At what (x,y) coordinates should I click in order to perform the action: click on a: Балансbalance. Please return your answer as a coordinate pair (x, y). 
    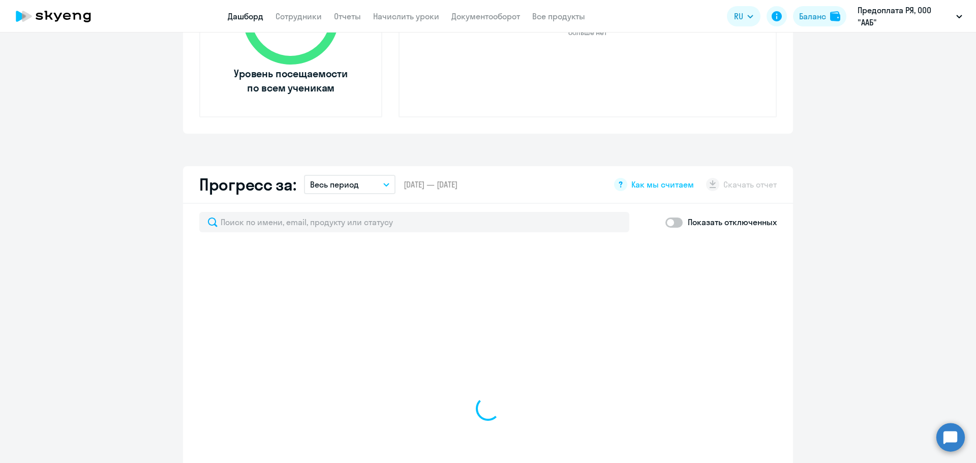
    Looking at the image, I should click on (819, 16).